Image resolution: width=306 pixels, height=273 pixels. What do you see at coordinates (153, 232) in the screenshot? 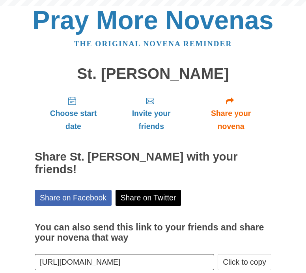
I see `h3: You can also send this link to your friends and share your novena that way` at bounding box center [153, 232].